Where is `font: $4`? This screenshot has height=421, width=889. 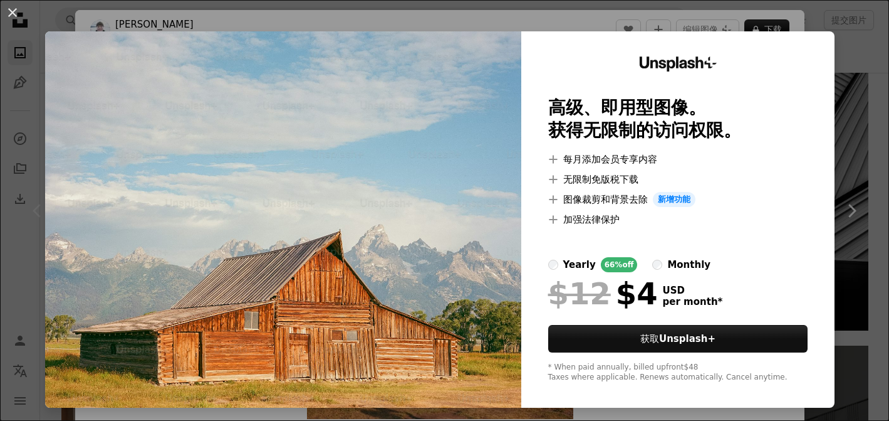
font: $4 is located at coordinates (637, 293).